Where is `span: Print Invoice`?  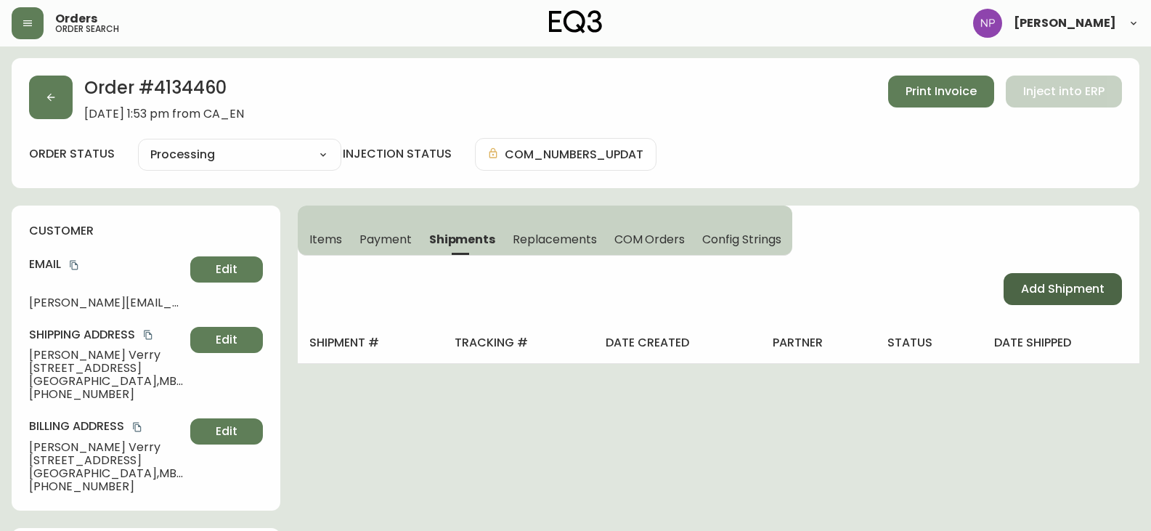
span: Print Invoice is located at coordinates (941, 91).